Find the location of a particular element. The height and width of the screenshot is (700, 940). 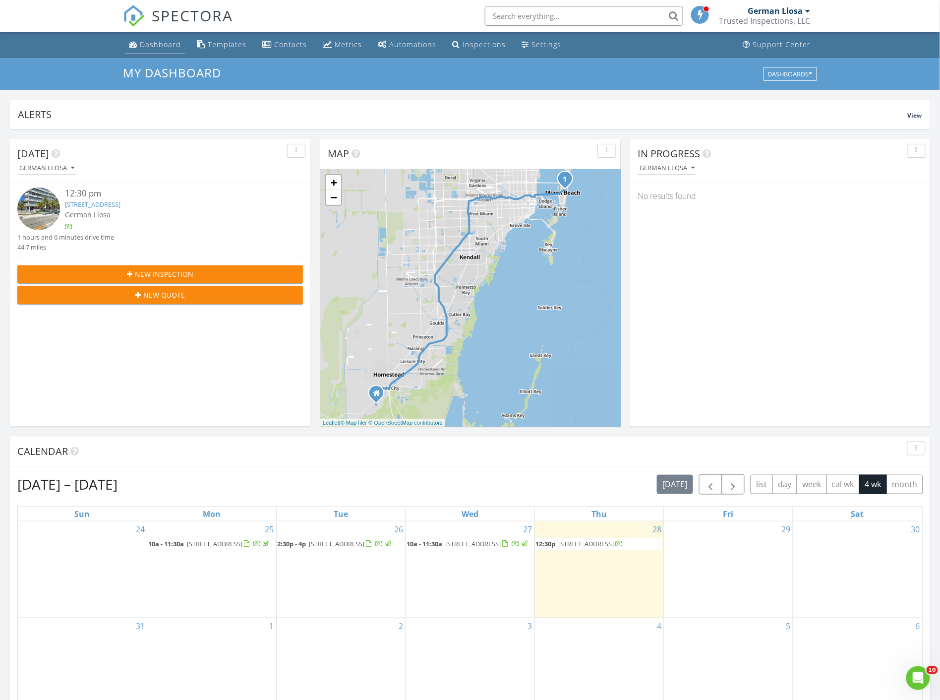

button: 4 wk is located at coordinates (873, 484).